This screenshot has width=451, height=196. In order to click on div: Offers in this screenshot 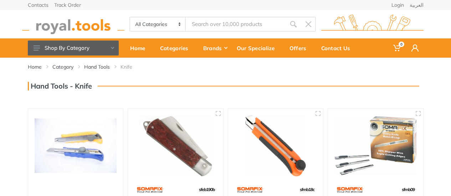, I will do `click(300, 48)`.